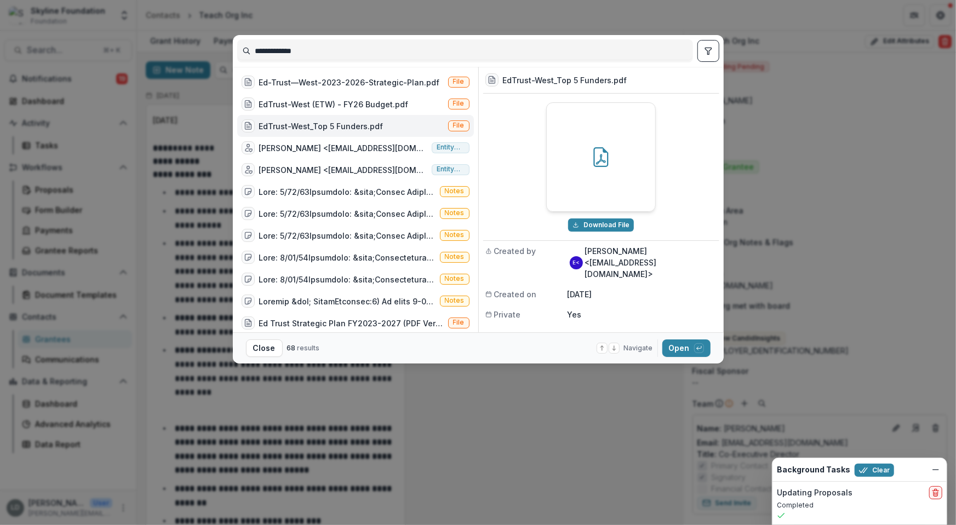  What do you see at coordinates (813, 470) in the screenshot?
I see `h2: Background Tasks` at bounding box center [813, 470].